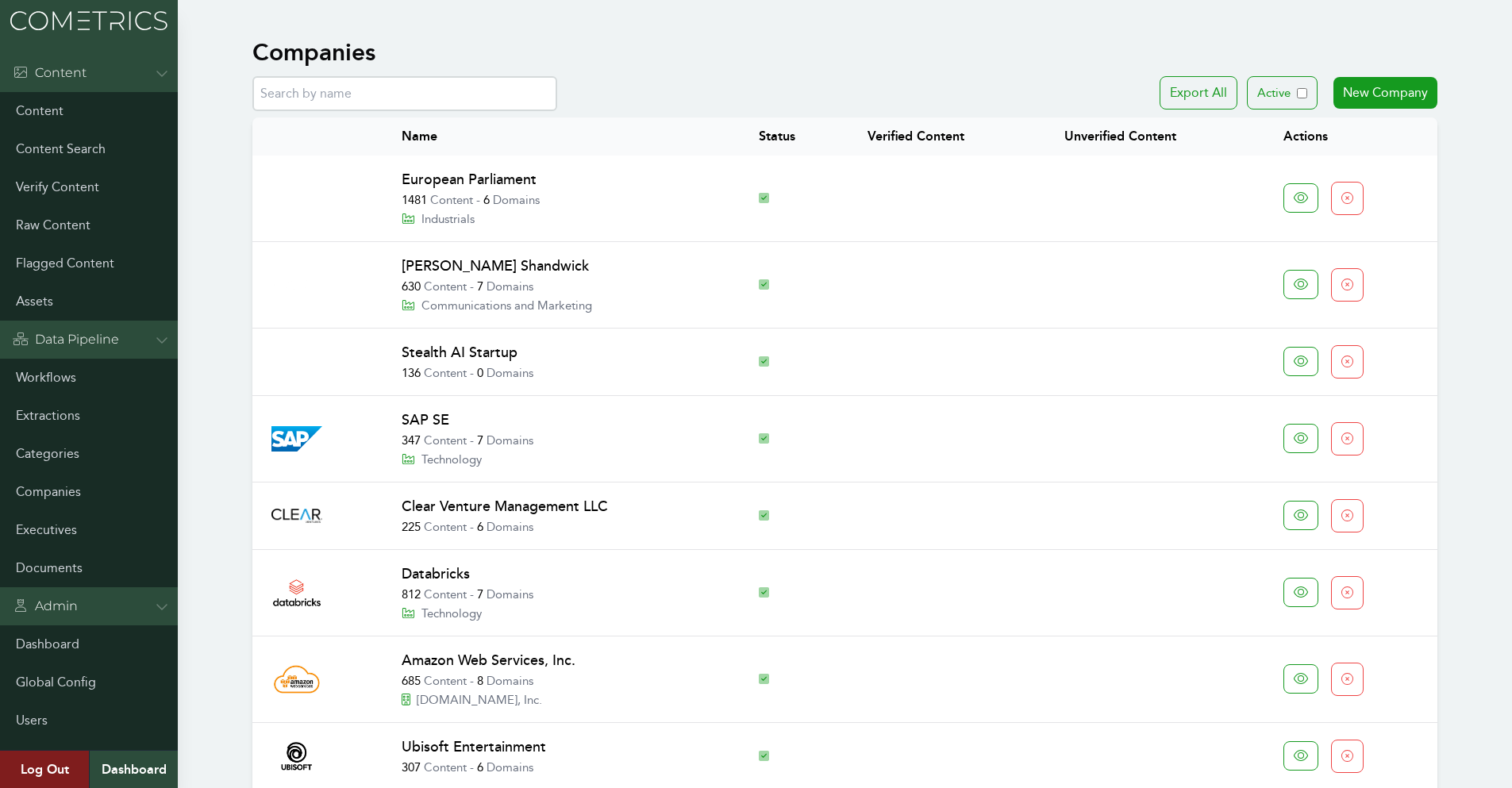 This screenshot has height=788, width=1512. Describe the element at coordinates (1351, 137) in the screenshot. I see `th: Actions` at that location.